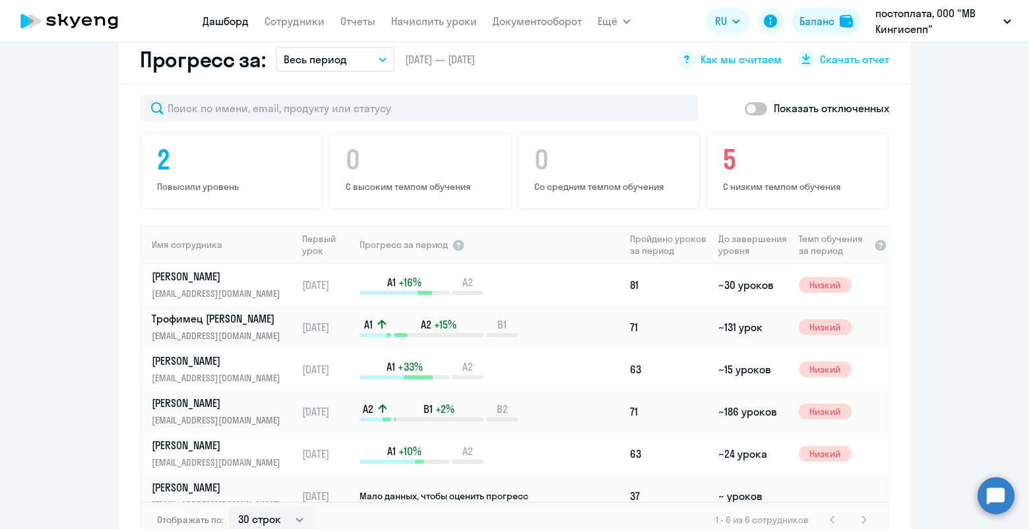 The height and width of the screenshot is (529, 1029). Describe the element at coordinates (335, 59) in the screenshot. I see `button: Весь период` at that location.